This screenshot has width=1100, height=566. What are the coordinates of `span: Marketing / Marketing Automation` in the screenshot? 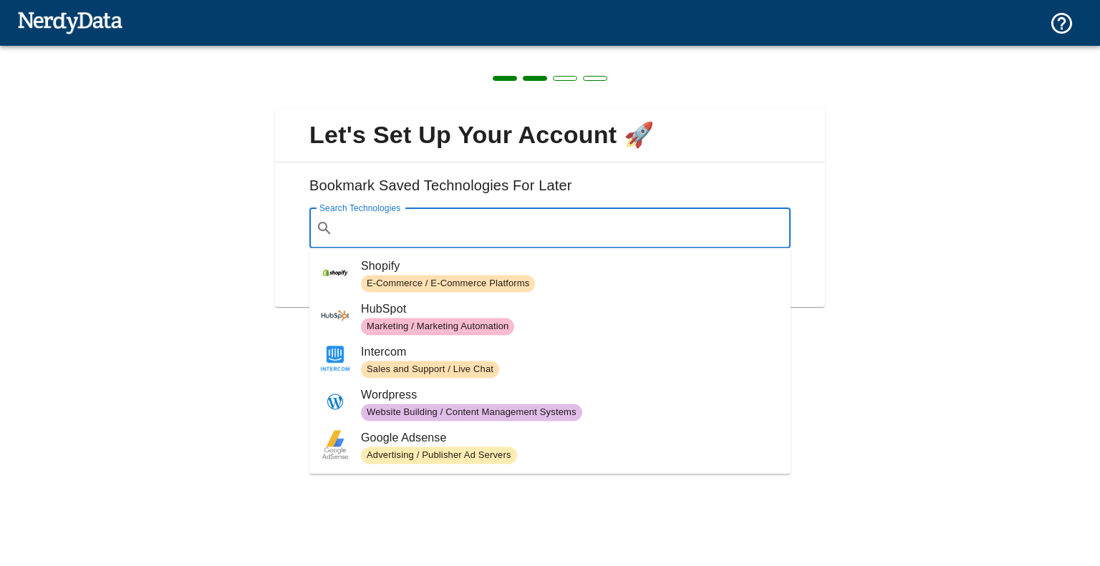 It's located at (438, 327).